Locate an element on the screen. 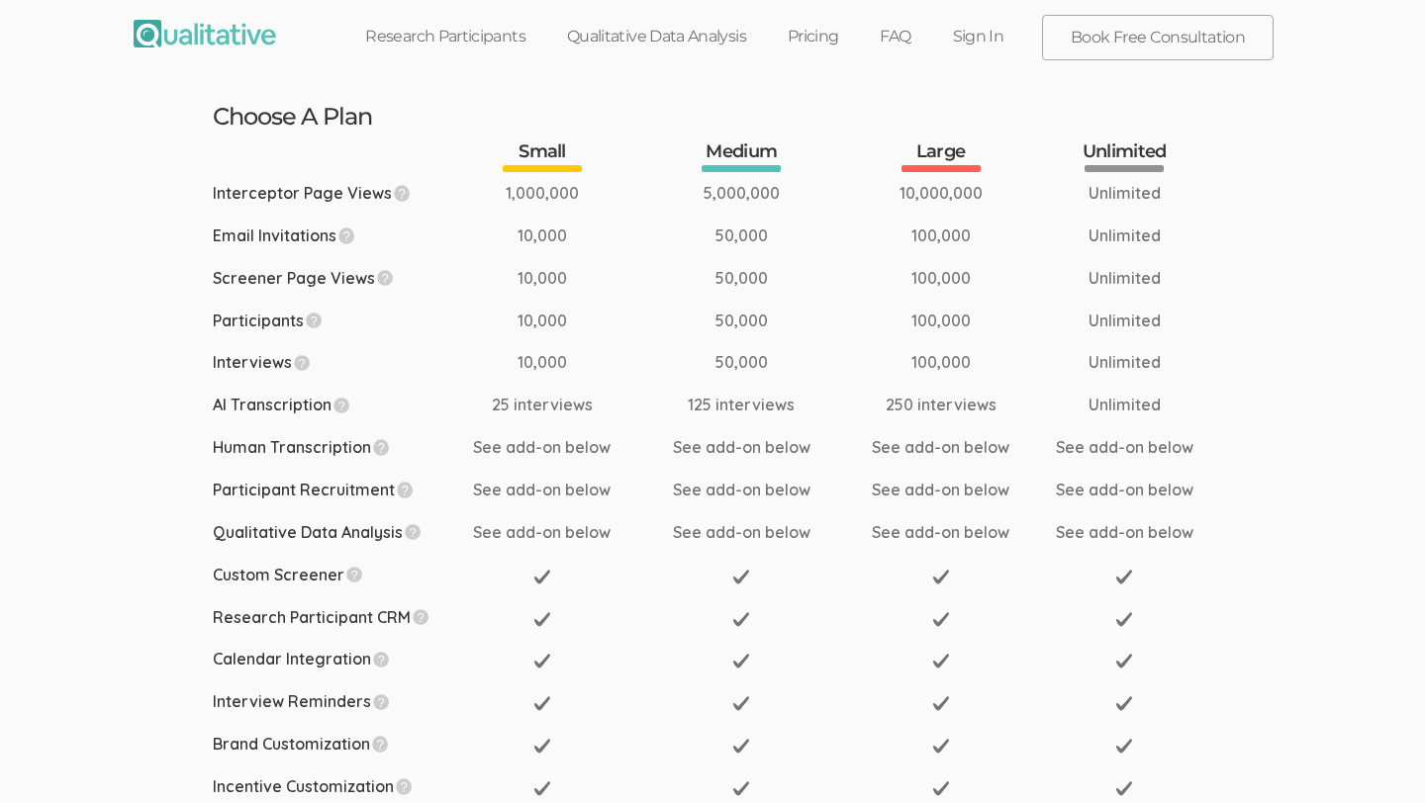 The height and width of the screenshot is (803, 1425). td: 10,000,000 is located at coordinates (955, 193).